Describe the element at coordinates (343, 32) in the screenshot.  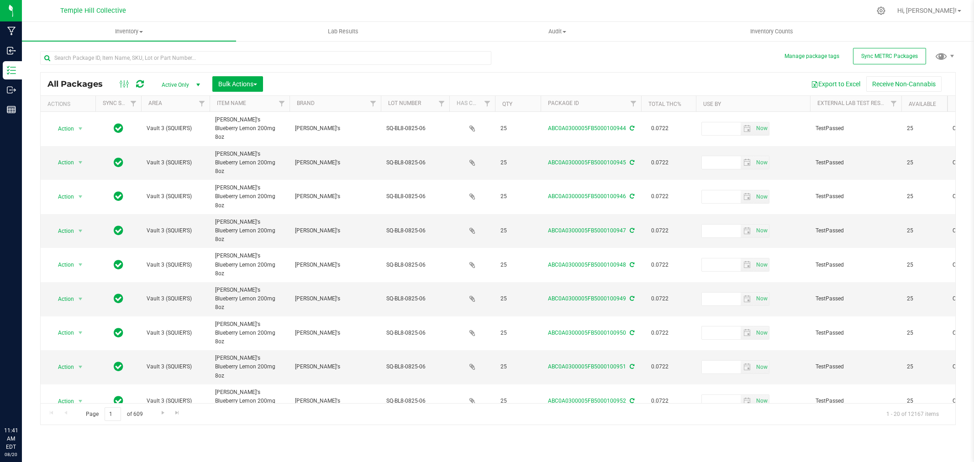
I see `span: Lab Results` at that location.